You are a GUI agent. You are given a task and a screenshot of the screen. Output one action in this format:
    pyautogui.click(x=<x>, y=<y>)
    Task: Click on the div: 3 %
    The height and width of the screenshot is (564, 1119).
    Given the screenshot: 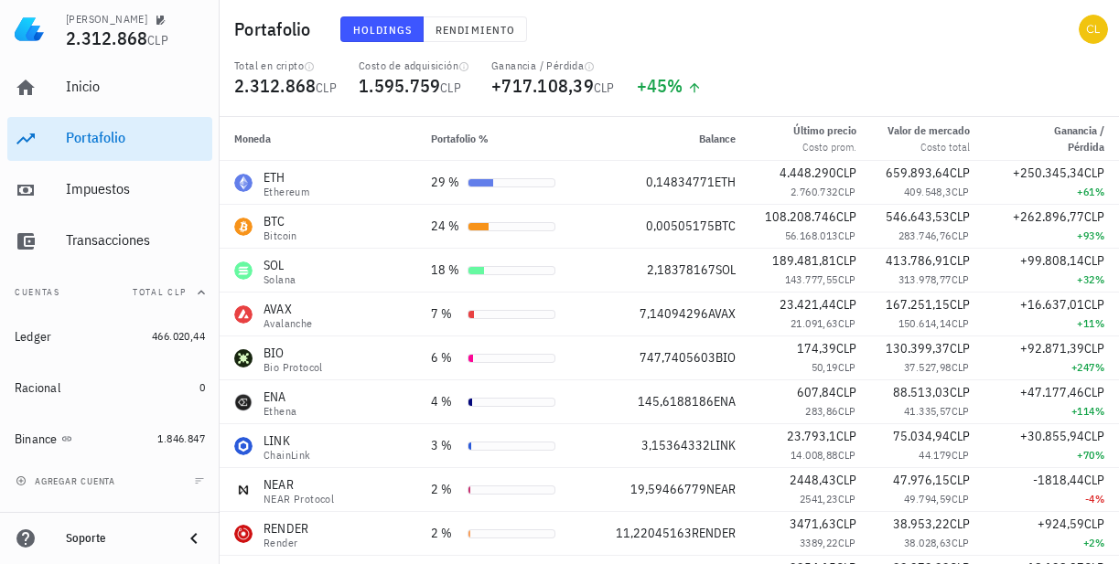 What is the action you would take?
    pyautogui.click(x=446, y=446)
    